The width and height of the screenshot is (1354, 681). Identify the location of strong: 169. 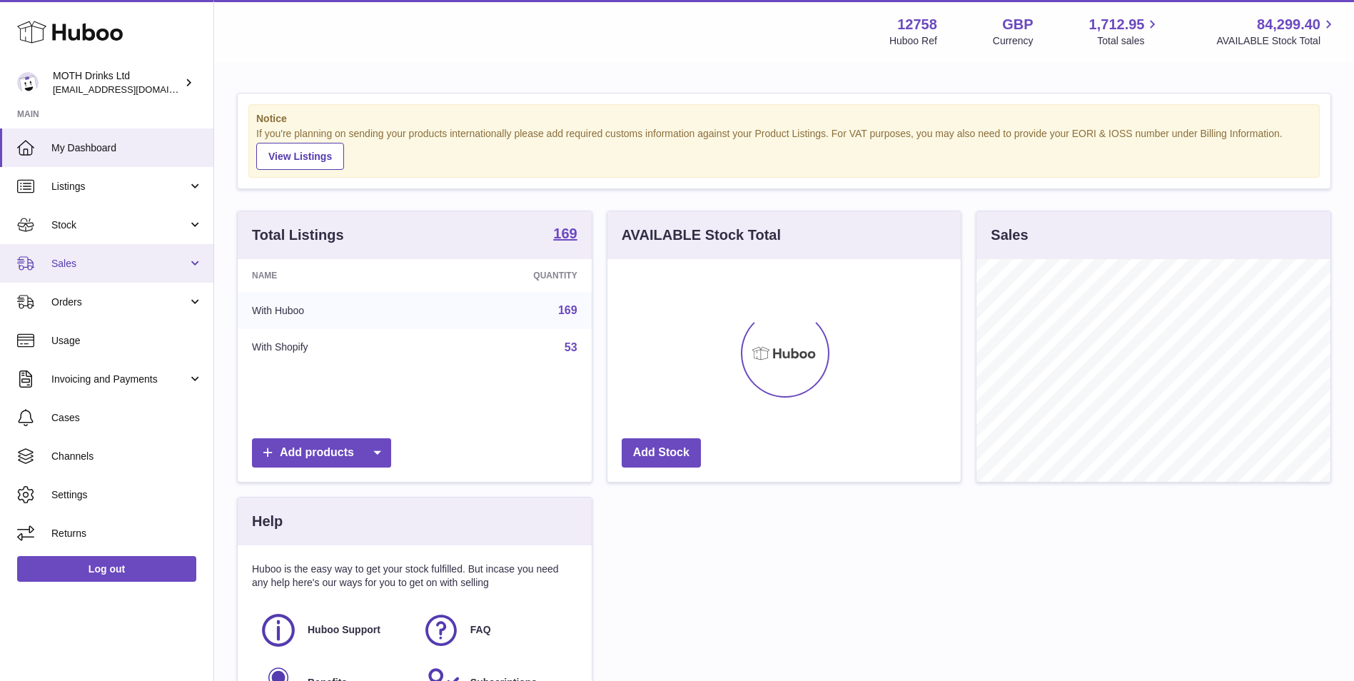
(565, 233).